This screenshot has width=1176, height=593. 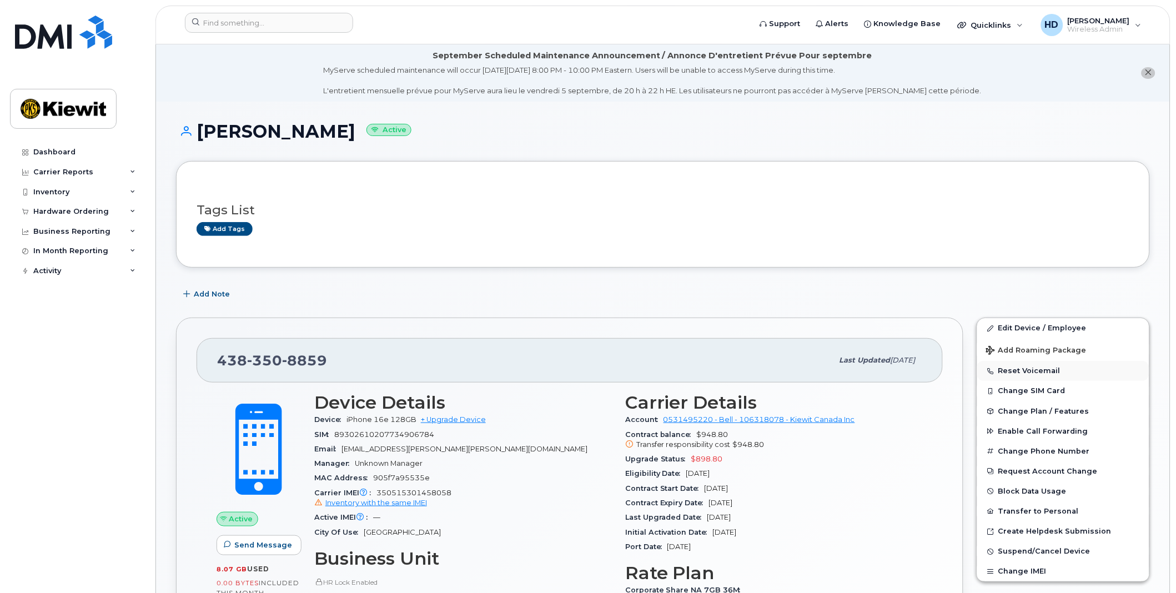 What do you see at coordinates (330, 419) in the screenshot?
I see `span: Device` at bounding box center [330, 419].